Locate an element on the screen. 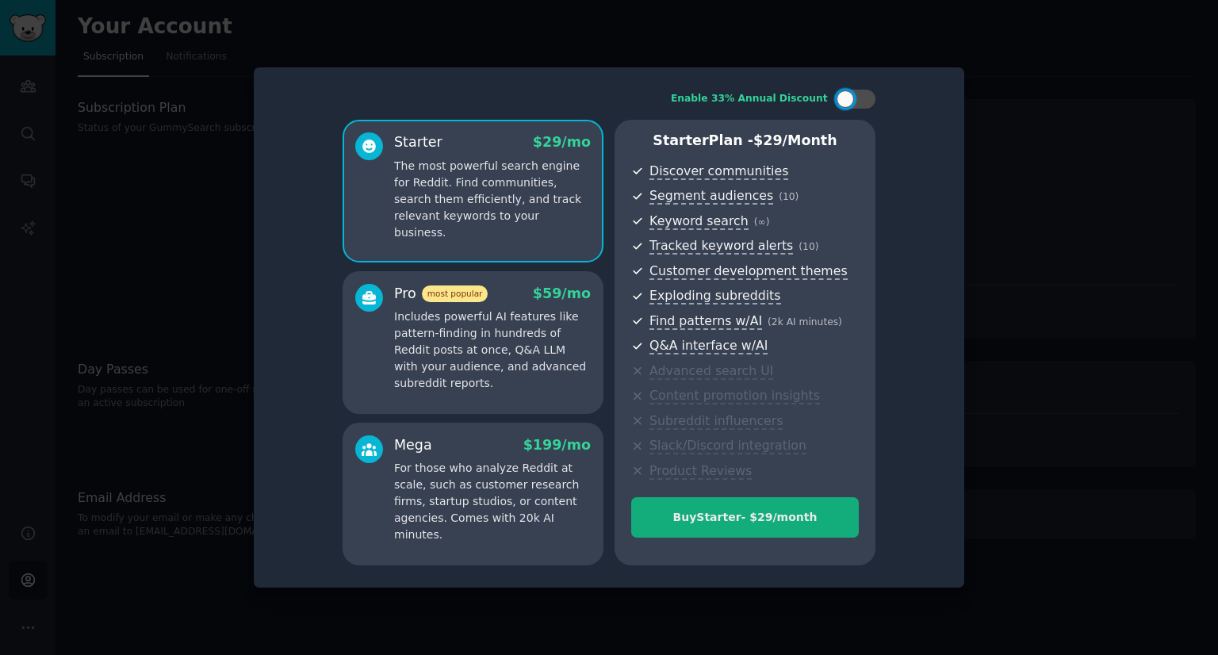  div: Mega is located at coordinates (413, 445).